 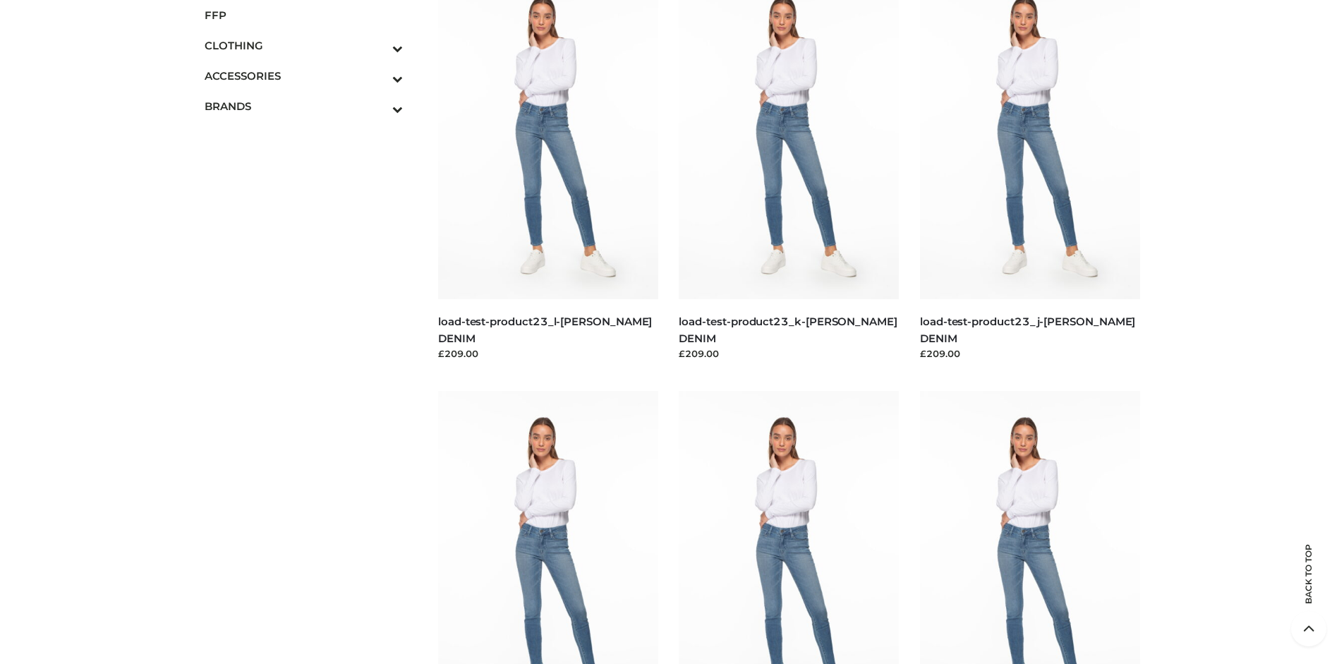 What do you see at coordinates (304, 75) in the screenshot?
I see `a: ACCESSORIESToggle Submenu` at bounding box center [304, 75].